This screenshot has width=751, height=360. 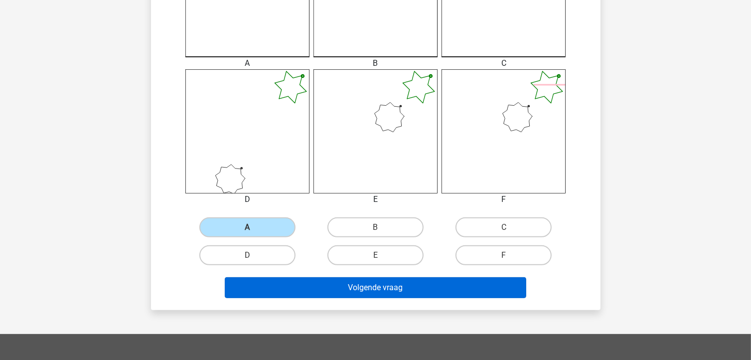 What do you see at coordinates (375, 288) in the screenshot?
I see `button: Volgende vraag` at bounding box center [375, 288].